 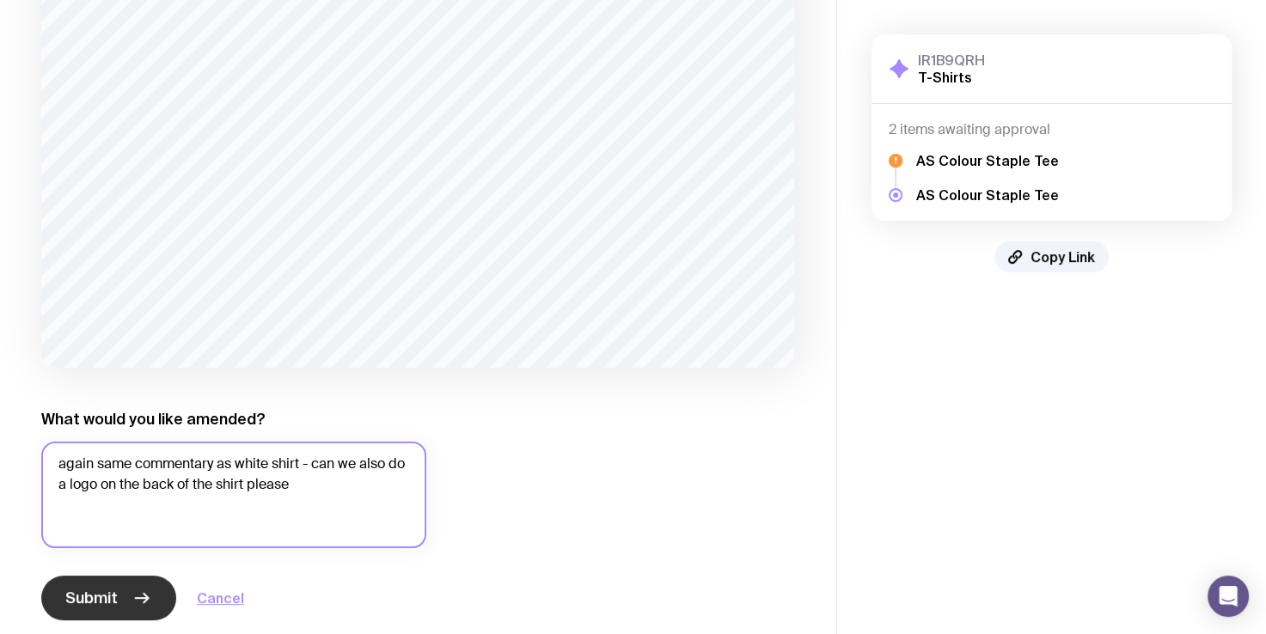 What do you see at coordinates (951, 77) in the screenshot?
I see `h2: T-Shirts` at bounding box center [951, 77].